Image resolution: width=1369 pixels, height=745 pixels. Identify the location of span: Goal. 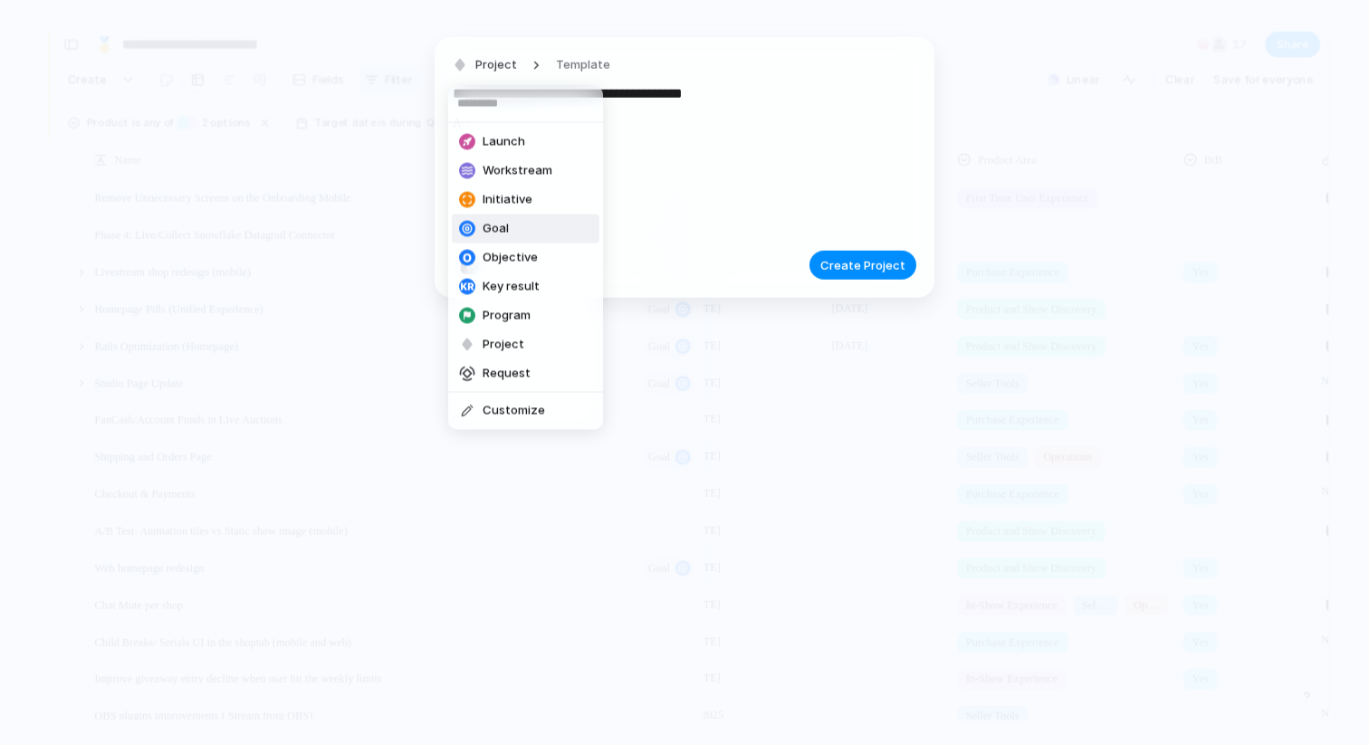
(495, 229).